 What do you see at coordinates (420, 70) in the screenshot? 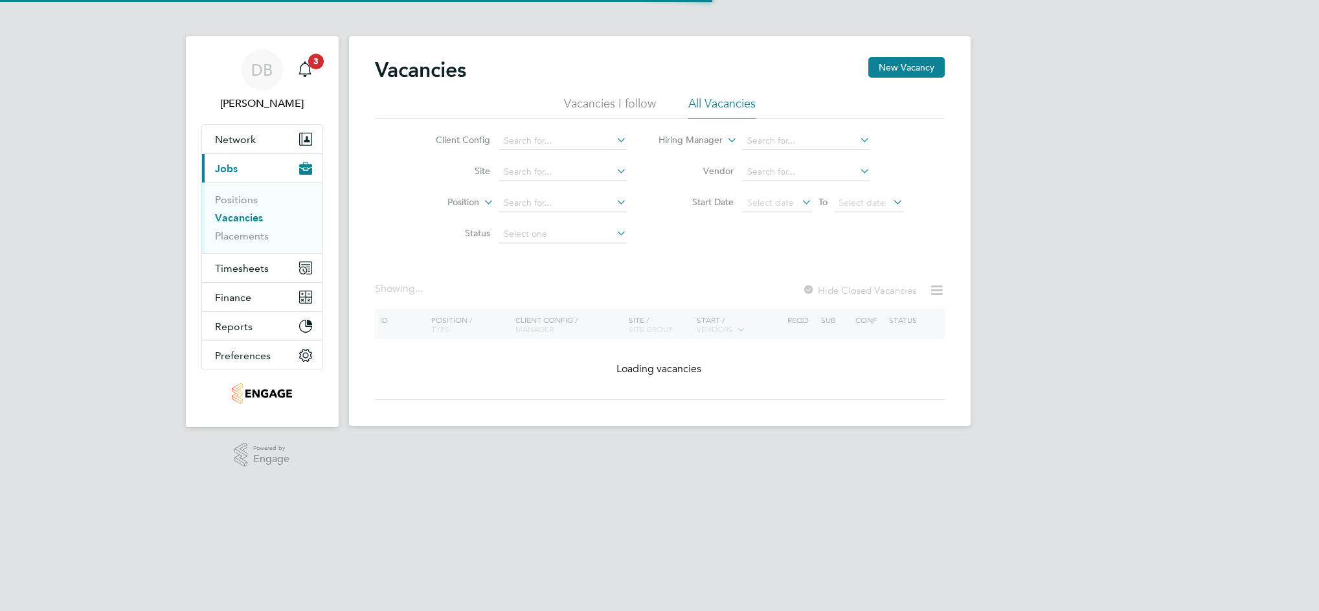
I see `h2: Vacancies` at bounding box center [420, 70].